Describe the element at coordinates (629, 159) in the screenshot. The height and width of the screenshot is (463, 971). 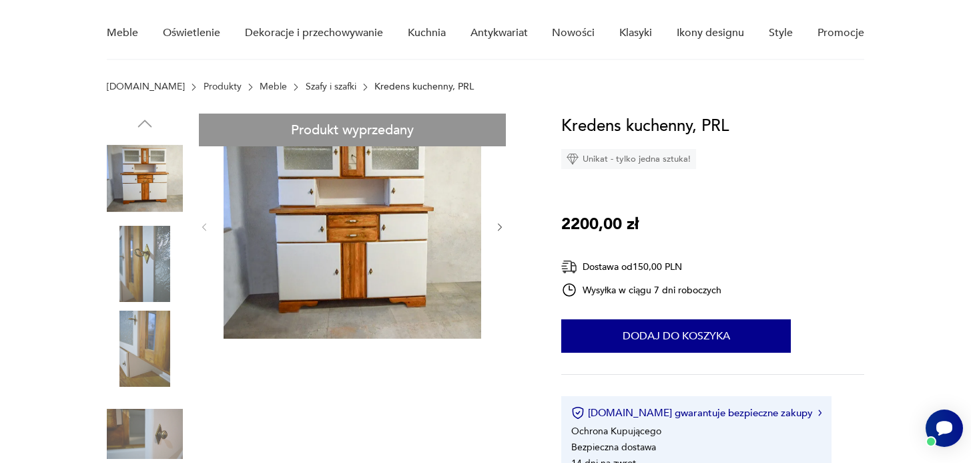
I see `div: Unikat - tylko jedna sztuka!` at that location.